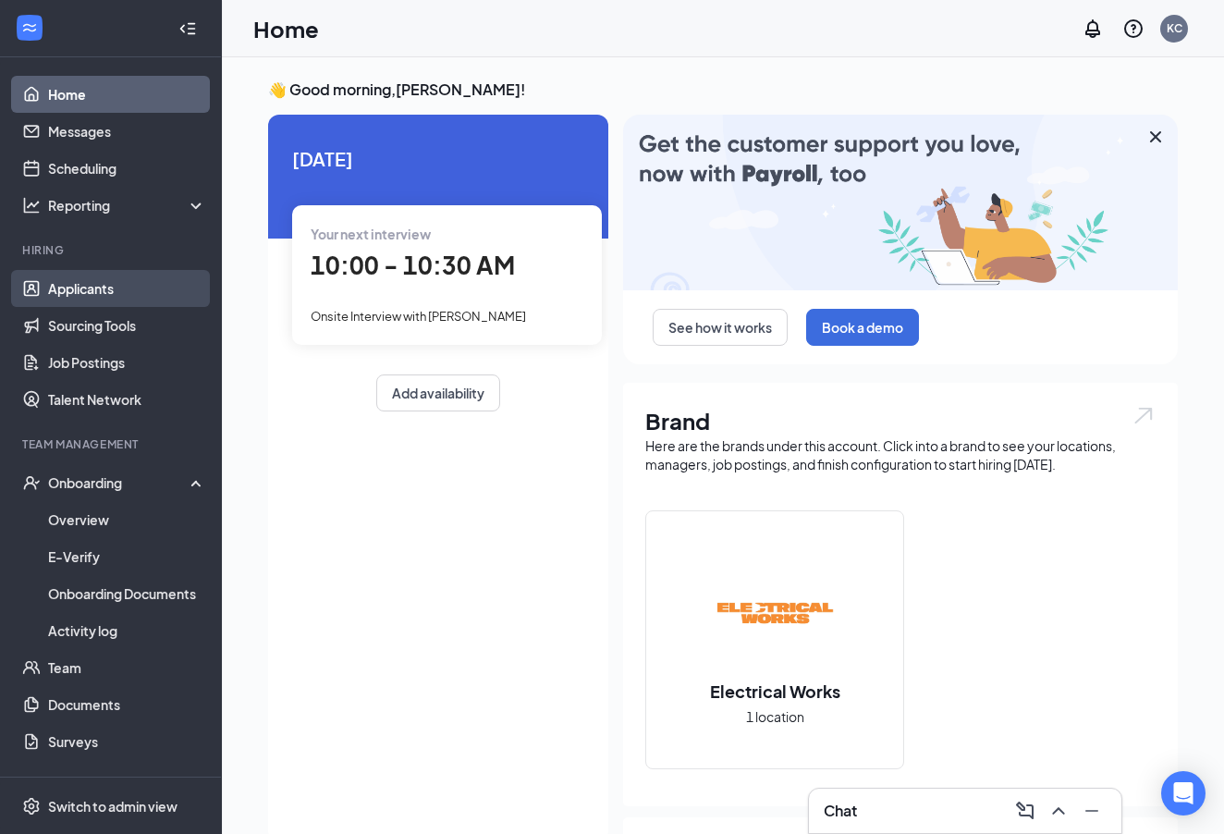 This screenshot has height=834, width=1224. Describe the element at coordinates (412, 265) in the screenshot. I see `span: 10:00 - 10:30 AM` at that location.